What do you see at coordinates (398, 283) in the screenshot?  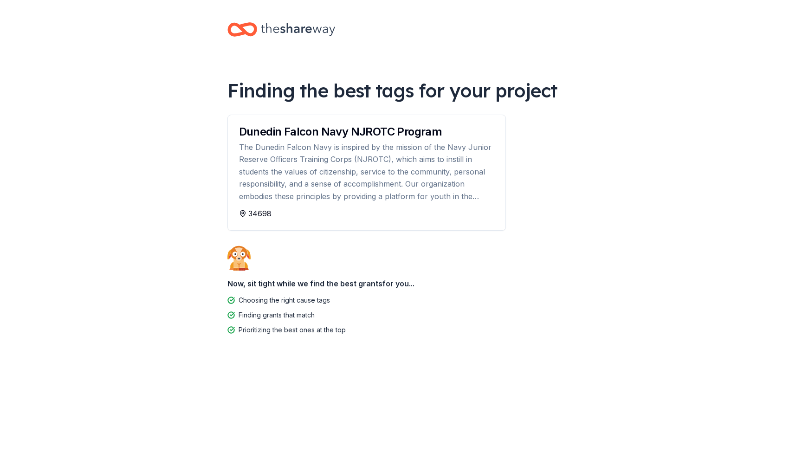 I see `div: Now, sit tight while we find the best grants for you...` at bounding box center [398, 283].